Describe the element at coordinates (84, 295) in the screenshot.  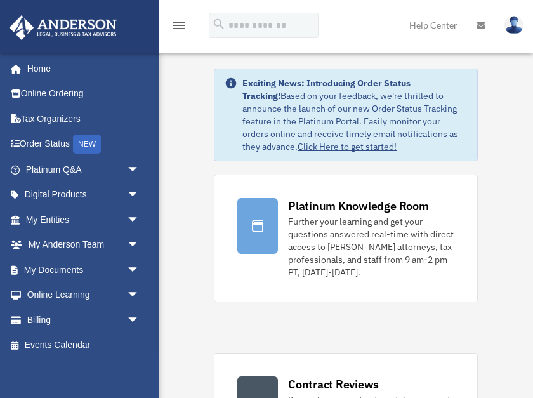
I see `a: Online Learningarrow_drop_down` at that location.